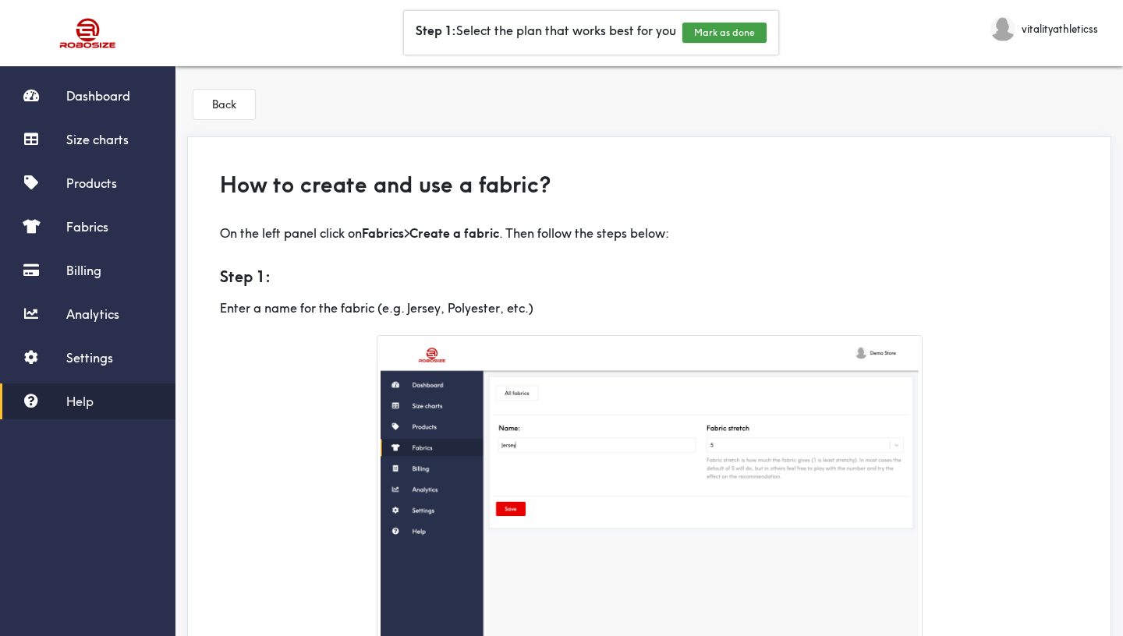 This screenshot has height=636, width=1123. Describe the element at coordinates (649, 267) in the screenshot. I see `h5: Step 1:` at that location.